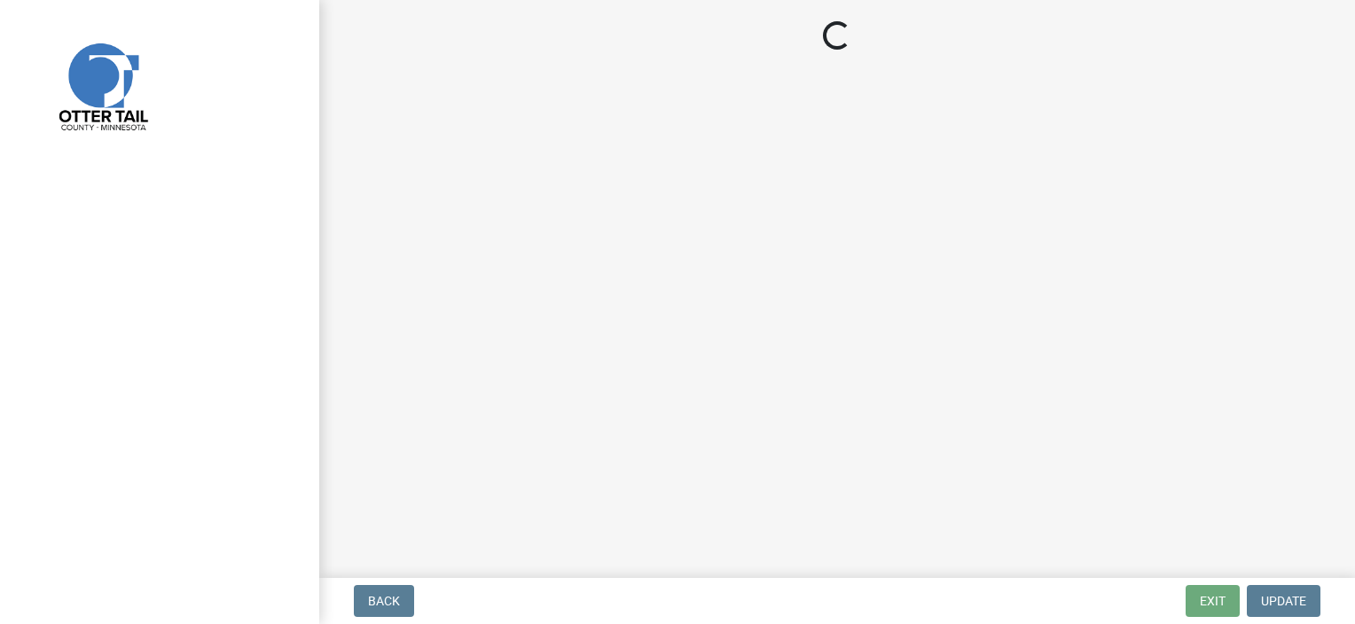  I want to click on button: Update, so click(1283, 601).